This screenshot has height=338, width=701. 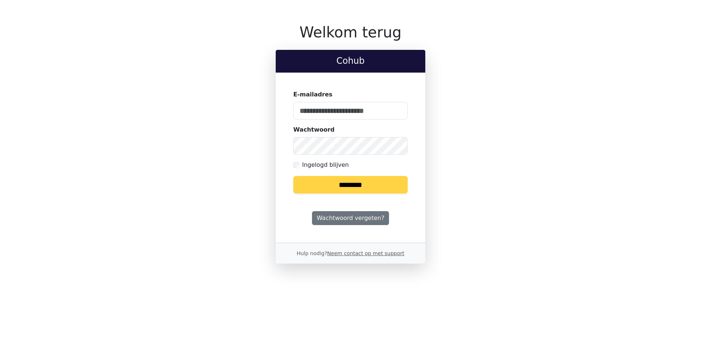 What do you see at coordinates (365, 253) in the screenshot?
I see `a: Neem contact op met support` at bounding box center [365, 253].